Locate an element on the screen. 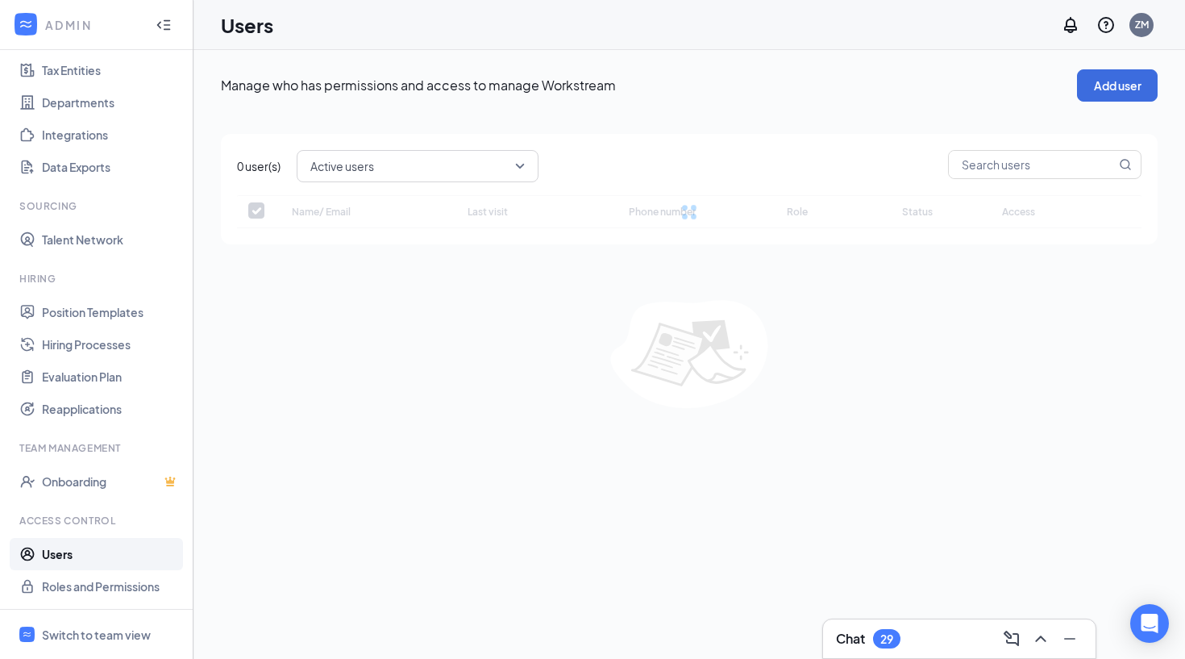  a: Talent Network is located at coordinates (110, 239).